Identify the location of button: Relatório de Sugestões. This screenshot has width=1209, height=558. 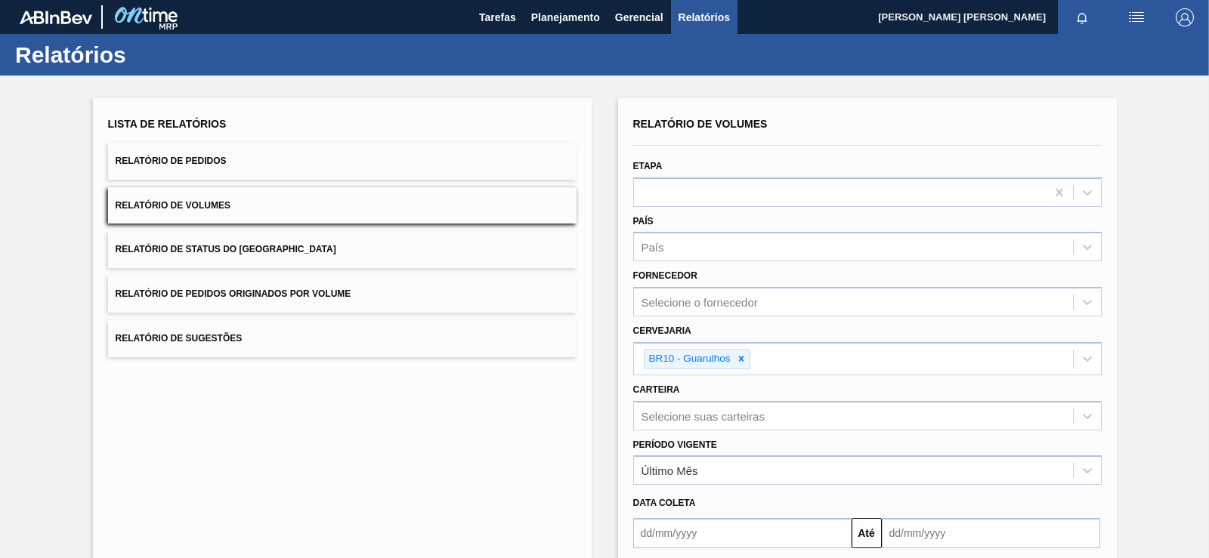
(342, 338).